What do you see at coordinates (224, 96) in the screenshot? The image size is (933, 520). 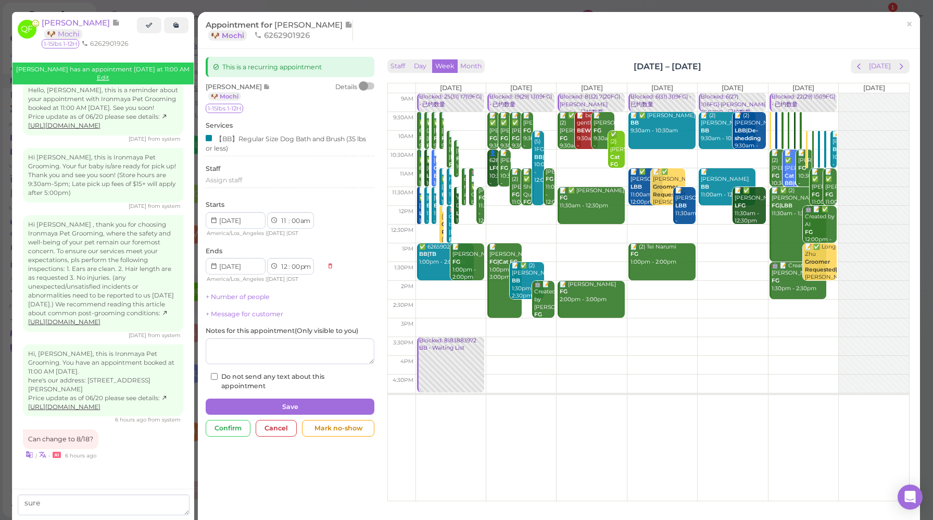 I see `a: 🐶 Mochi` at bounding box center [224, 96].